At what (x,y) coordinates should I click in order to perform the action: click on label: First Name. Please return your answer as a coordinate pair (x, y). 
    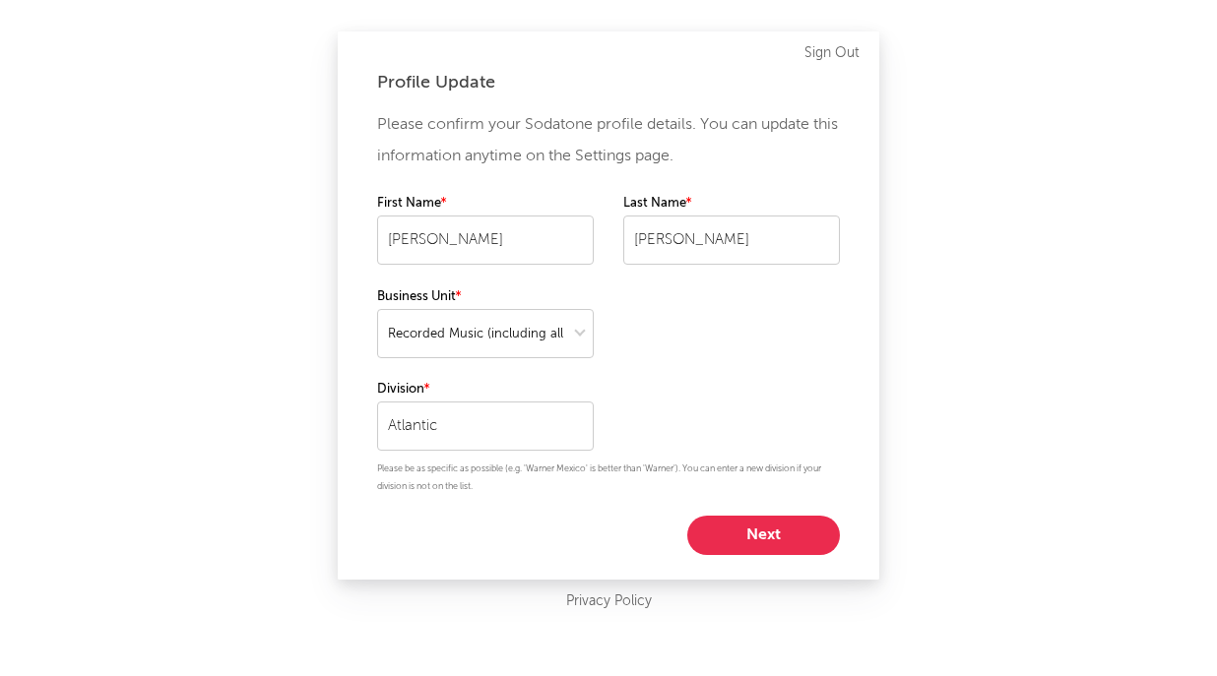
    Looking at the image, I should click on (485, 204).